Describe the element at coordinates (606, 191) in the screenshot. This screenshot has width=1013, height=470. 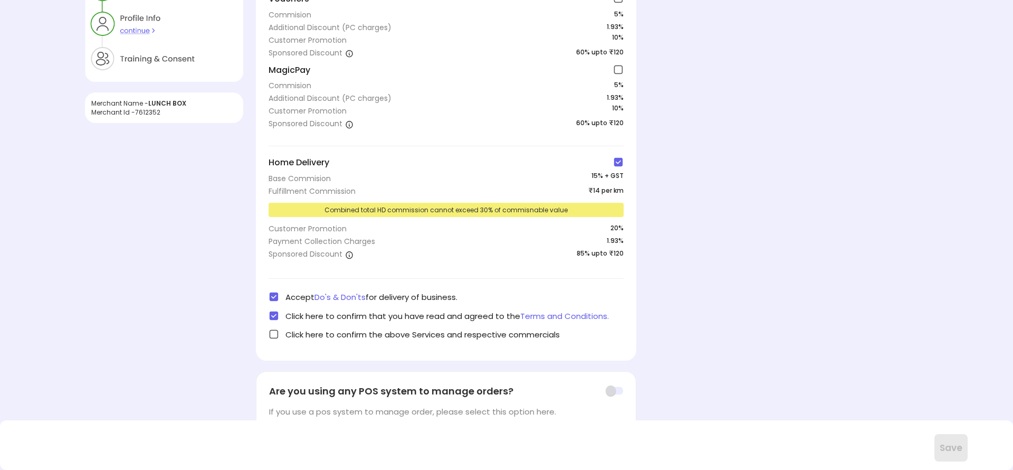
I see `span: ₹14 per km` at that location.